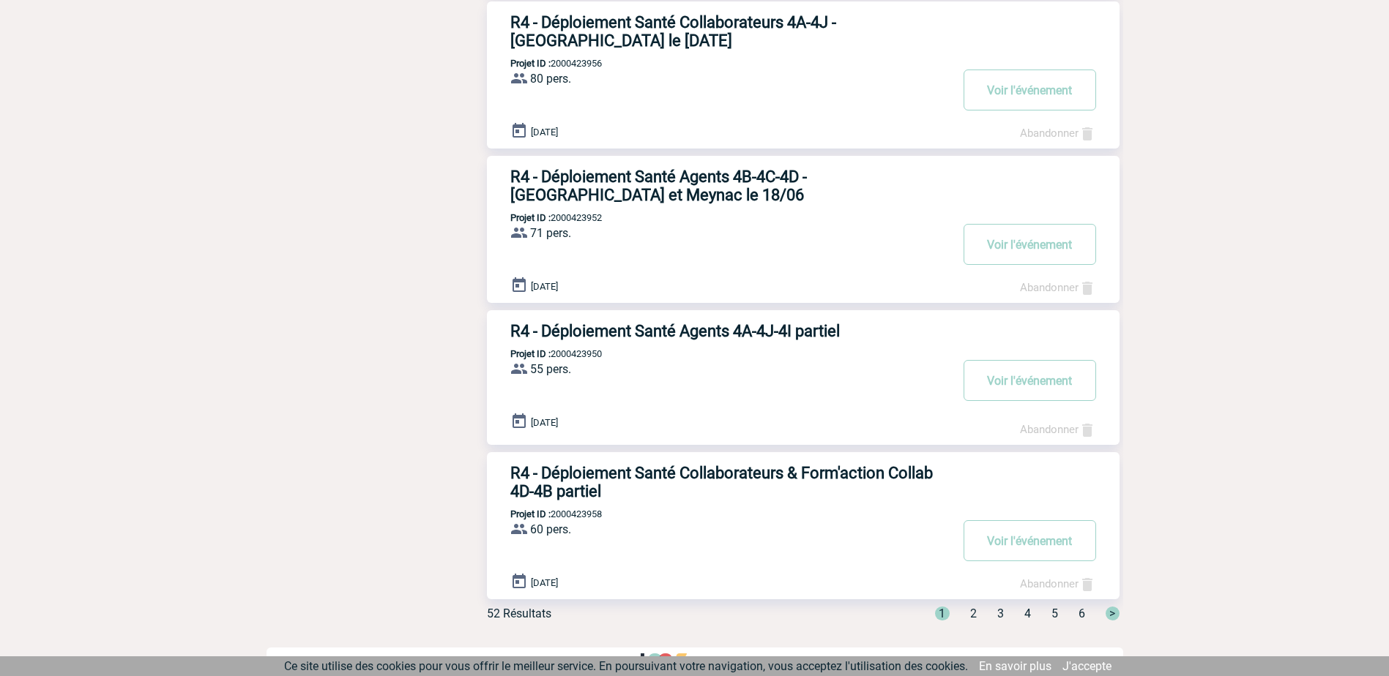 The width and height of the screenshot is (1389, 676). I want to click on span: Ce site utilise des cookies pour vous offrir le meilleur service. En poursuivant votre navigation..., so click(626, 666).